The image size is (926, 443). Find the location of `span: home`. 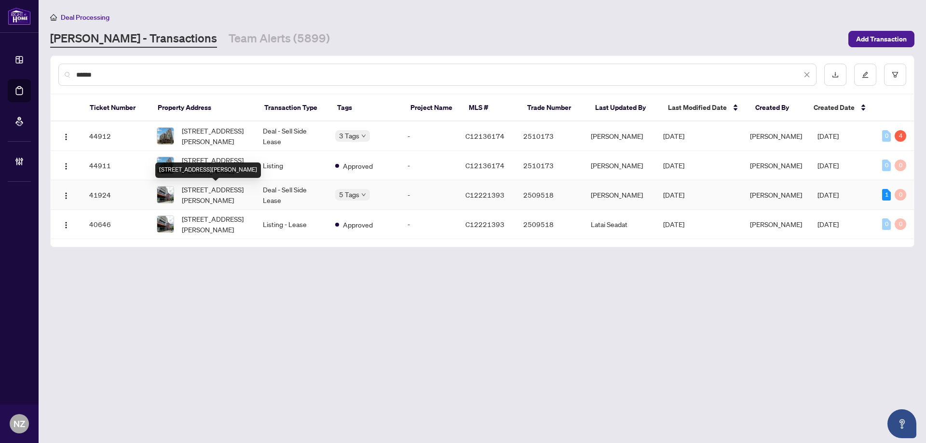

span: home is located at coordinates (54, 17).